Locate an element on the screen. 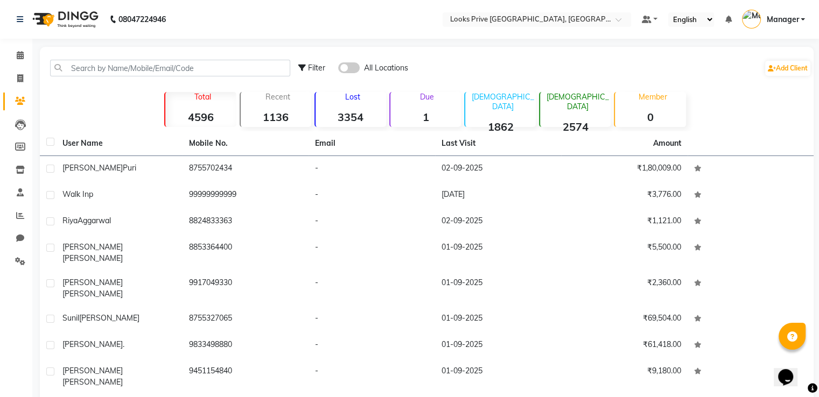 Image resolution: width=819 pixels, height=397 pixels. p: Recent is located at coordinates (278, 97).